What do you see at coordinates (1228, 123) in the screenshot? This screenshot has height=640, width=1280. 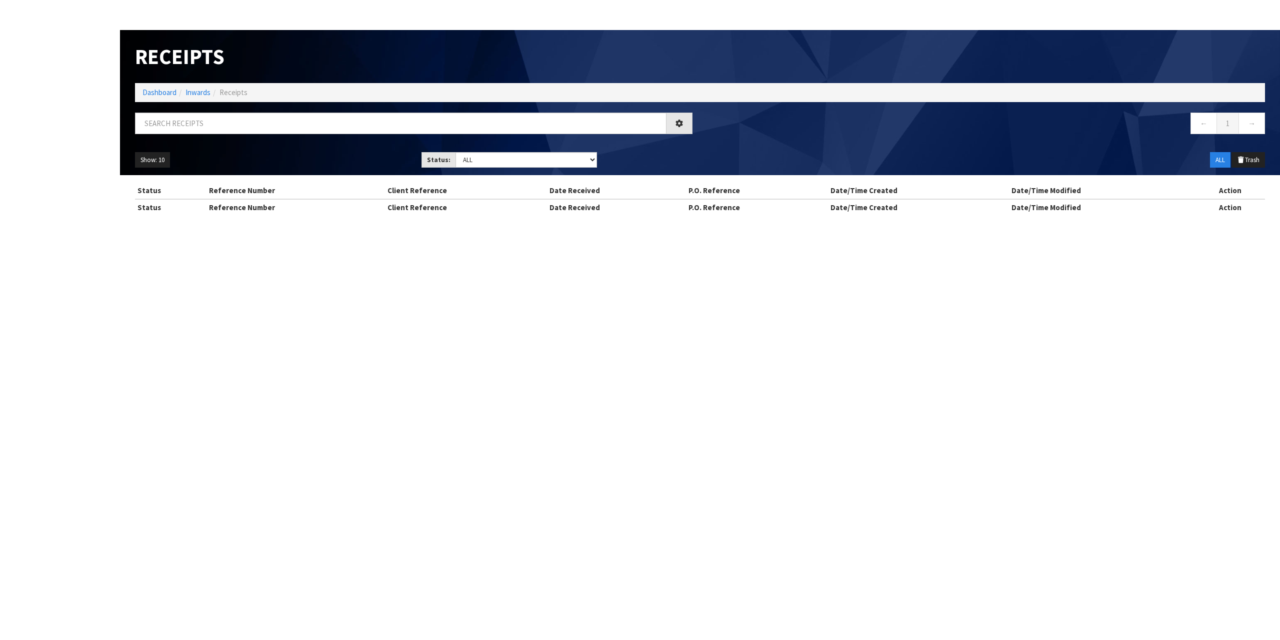 I see `a: 1` at bounding box center [1228, 123].